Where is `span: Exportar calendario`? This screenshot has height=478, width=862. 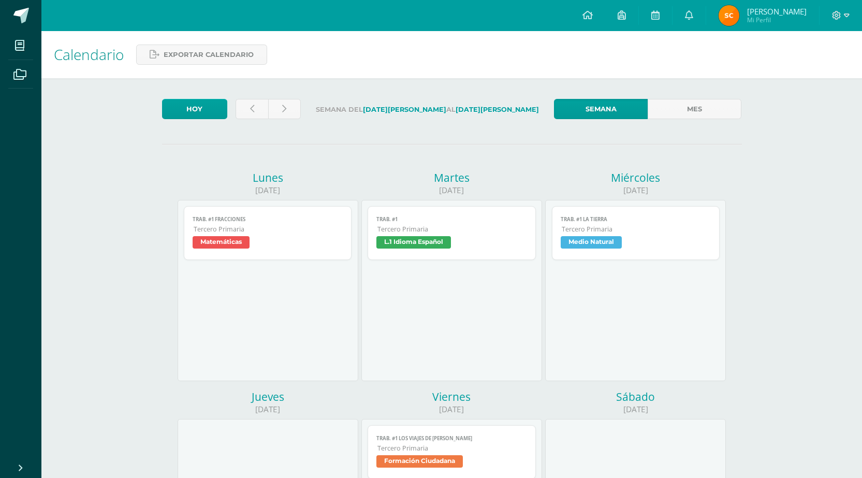
span: Exportar calendario is located at coordinates (209, 54).